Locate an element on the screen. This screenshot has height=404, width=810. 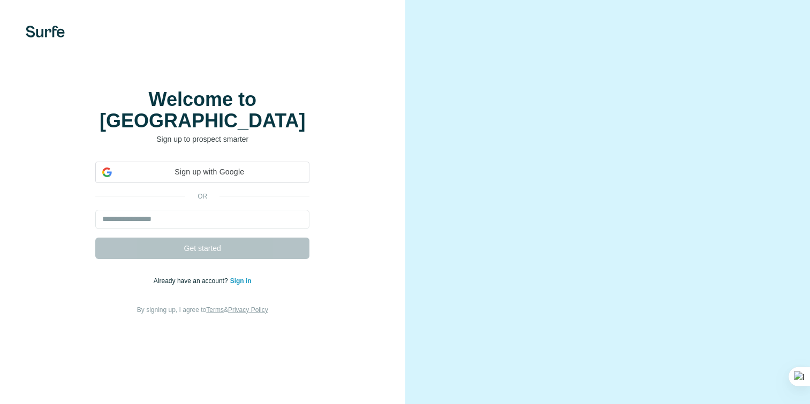
span: Already have an account? is located at coordinates (192, 281).